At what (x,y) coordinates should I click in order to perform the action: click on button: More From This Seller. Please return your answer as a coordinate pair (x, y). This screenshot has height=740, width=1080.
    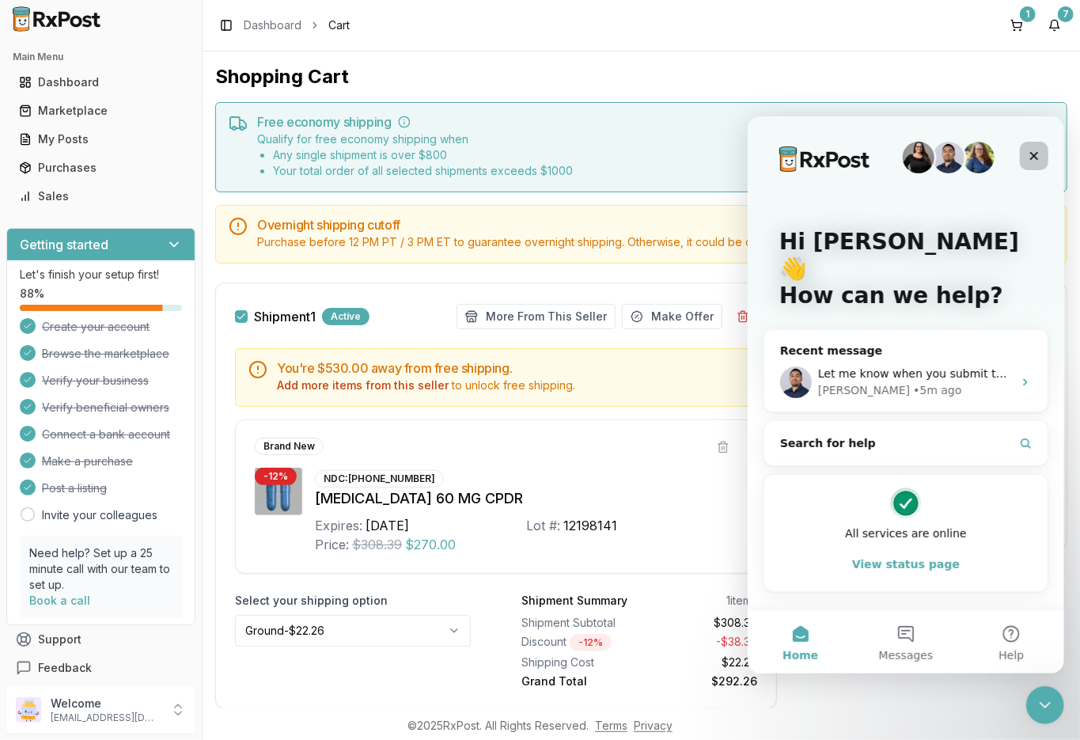
    Looking at the image, I should click on (536, 317).